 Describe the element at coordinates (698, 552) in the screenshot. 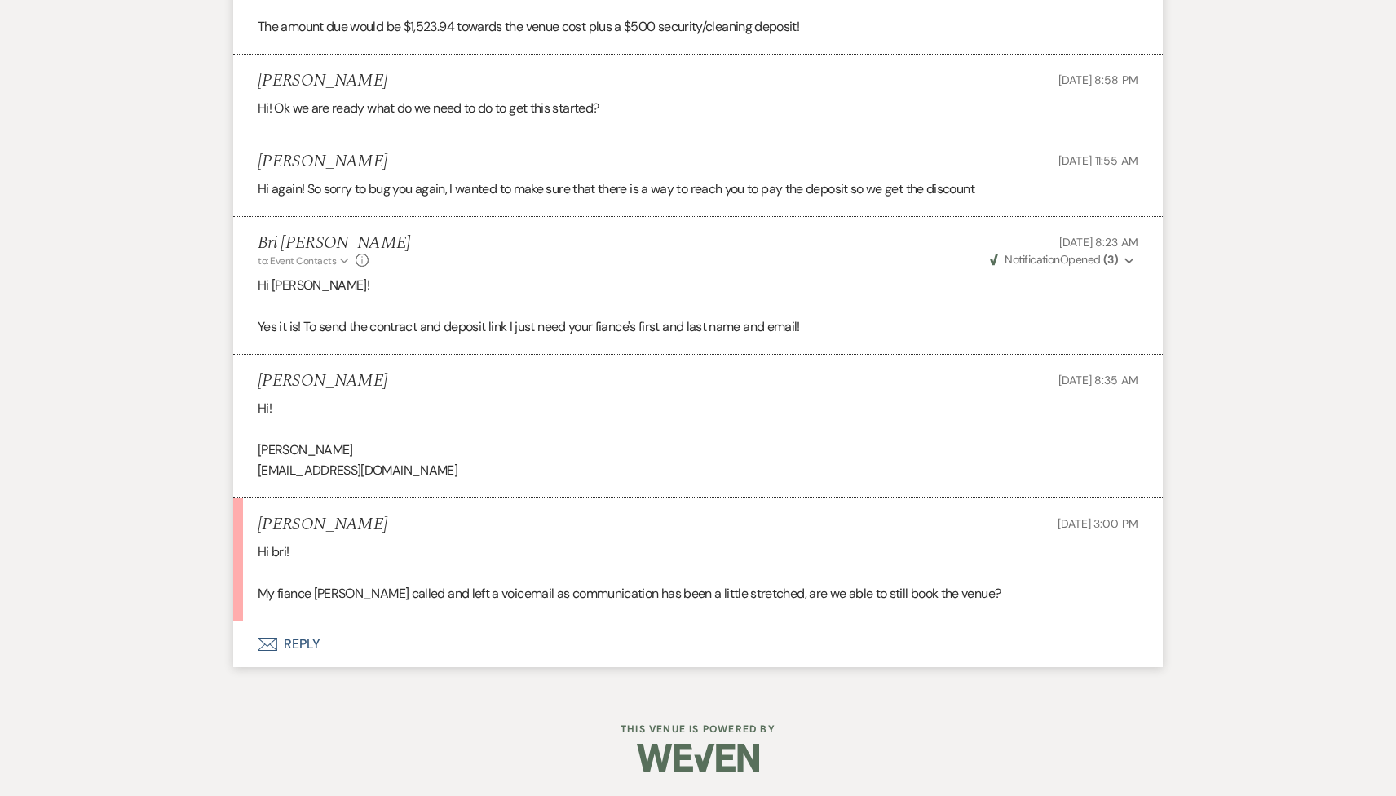

I see `p: Hi bri!` at that location.